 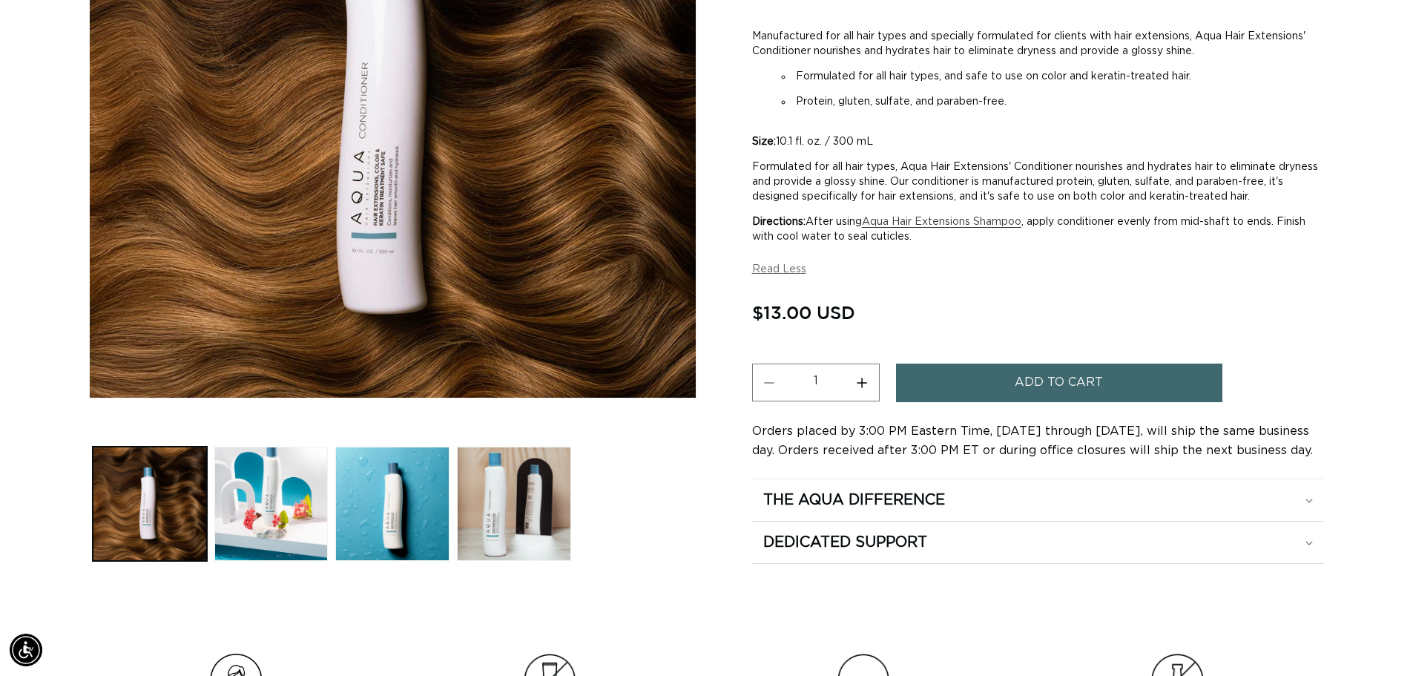 What do you see at coordinates (779, 270) in the screenshot?
I see `button: Read Less` at bounding box center [779, 270].